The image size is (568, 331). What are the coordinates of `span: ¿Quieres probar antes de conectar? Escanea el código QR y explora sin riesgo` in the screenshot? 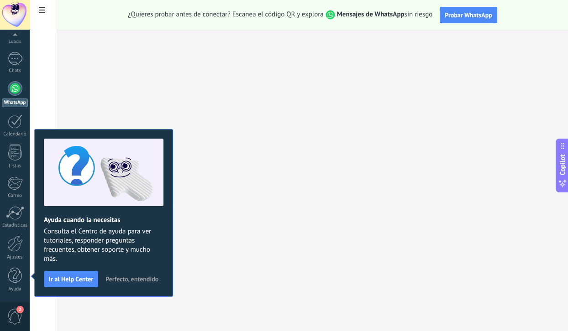 It's located at (280, 15).